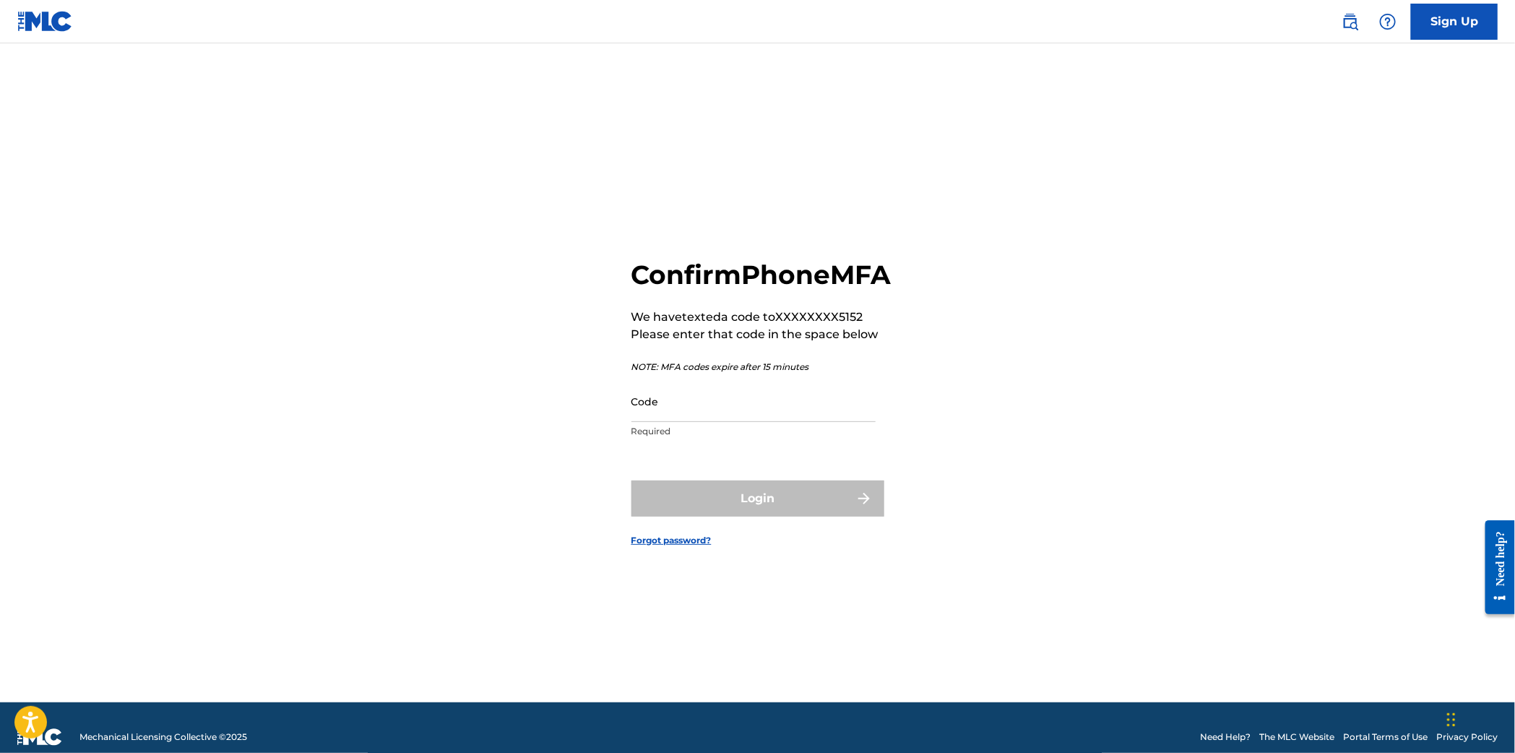  Describe the element at coordinates (1350, 22) in the screenshot. I see `a: Public Search` at that location.